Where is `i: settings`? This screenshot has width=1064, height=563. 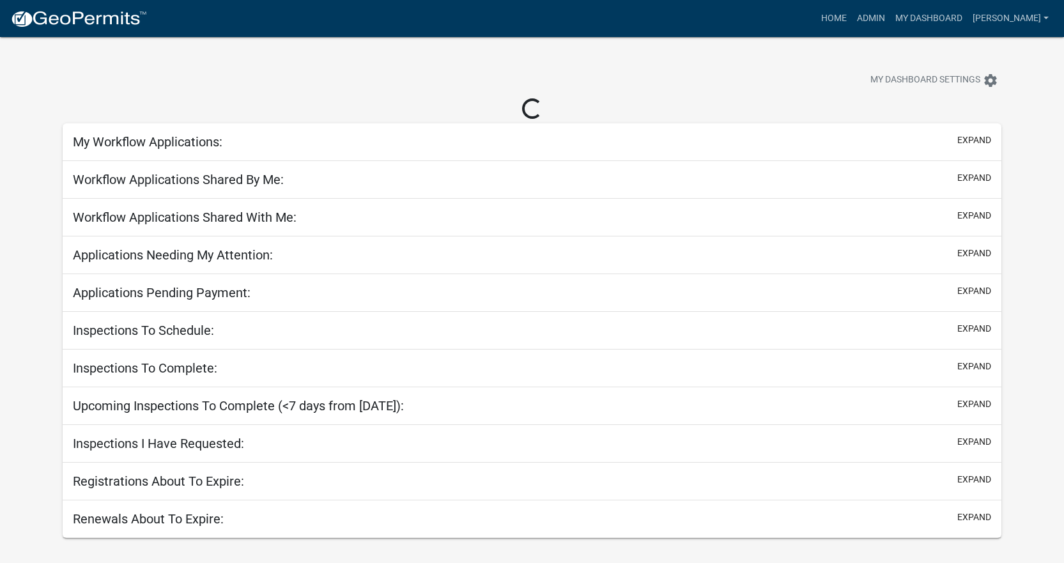
i: settings is located at coordinates (991, 81).